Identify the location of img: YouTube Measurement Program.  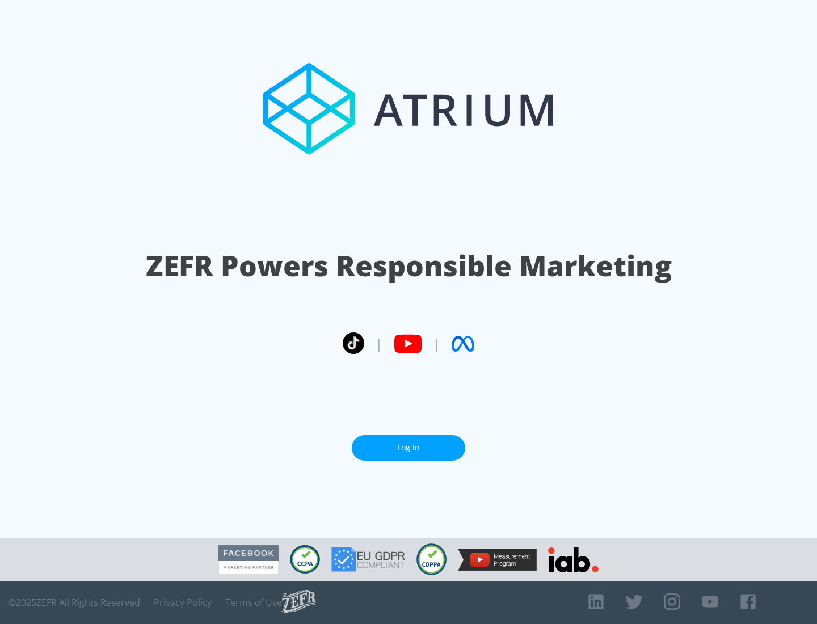
(497, 559).